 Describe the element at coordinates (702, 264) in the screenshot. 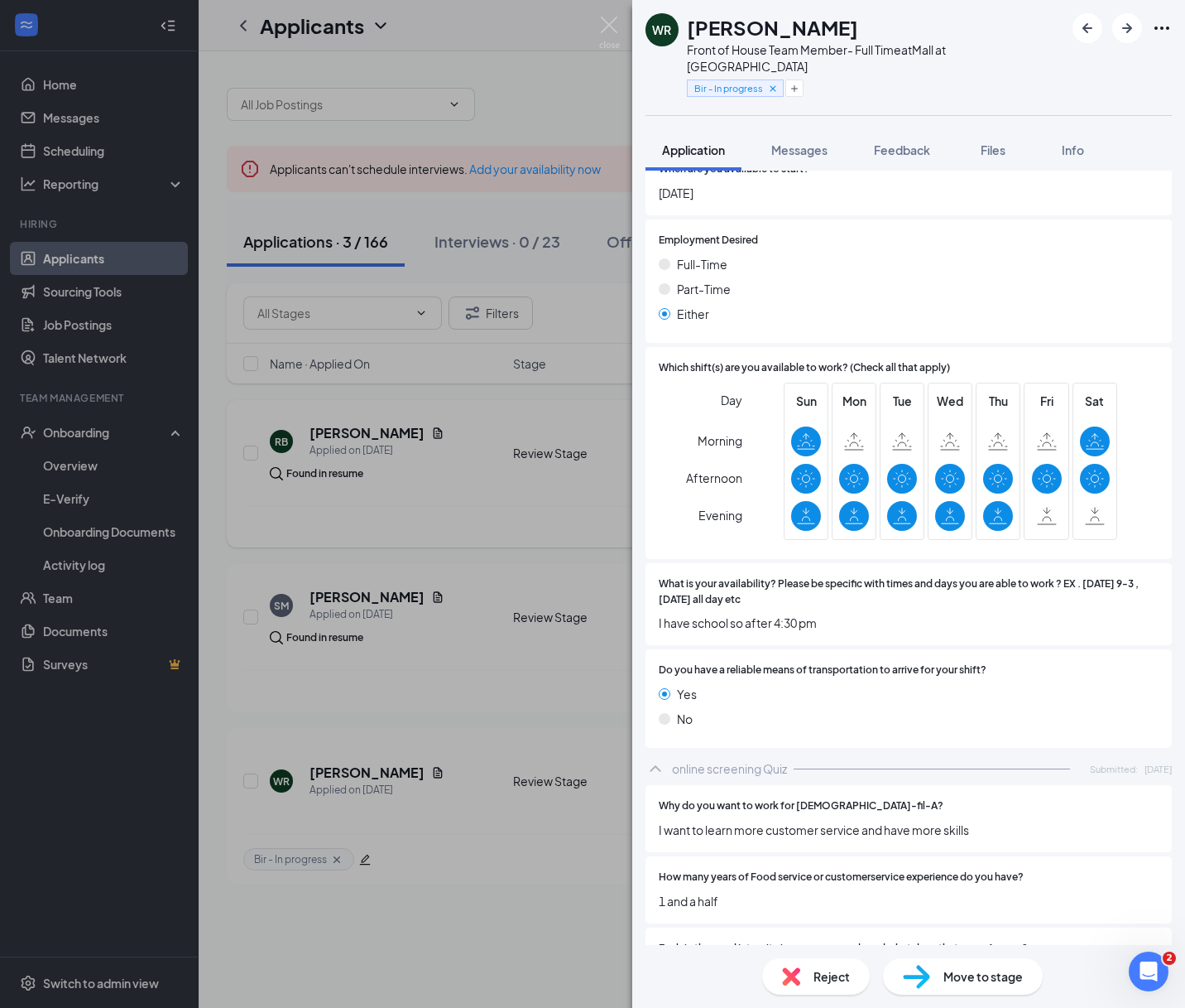

I see `span: Full-Time` at that location.